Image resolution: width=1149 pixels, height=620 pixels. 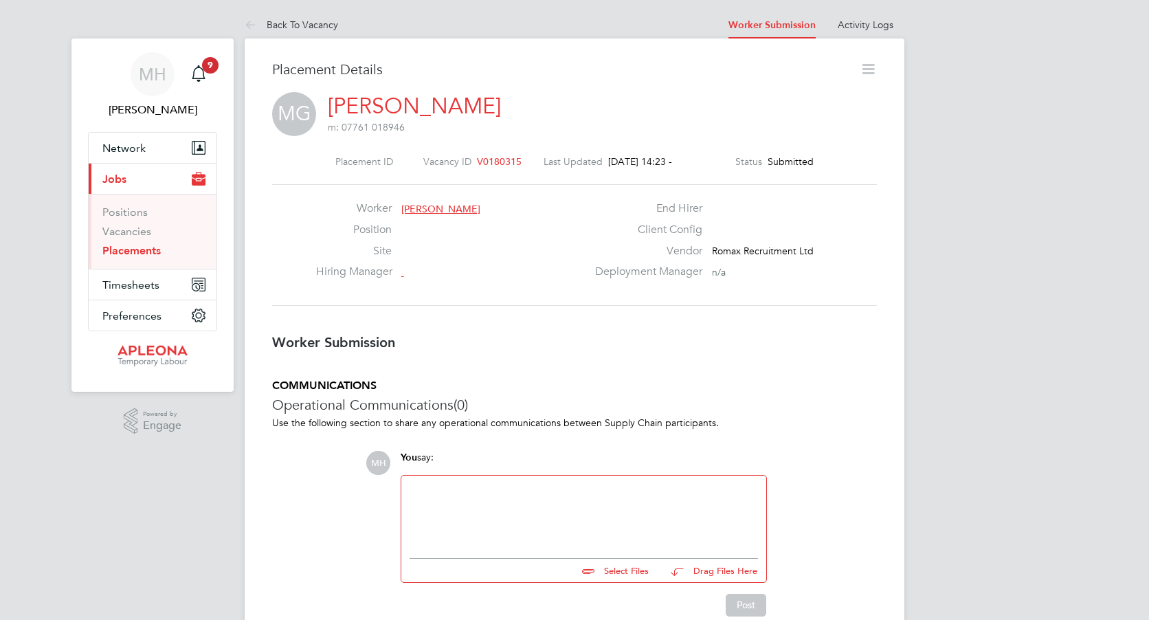 What do you see at coordinates (865, 25) in the screenshot?
I see `a: Activity Logs` at bounding box center [865, 25].